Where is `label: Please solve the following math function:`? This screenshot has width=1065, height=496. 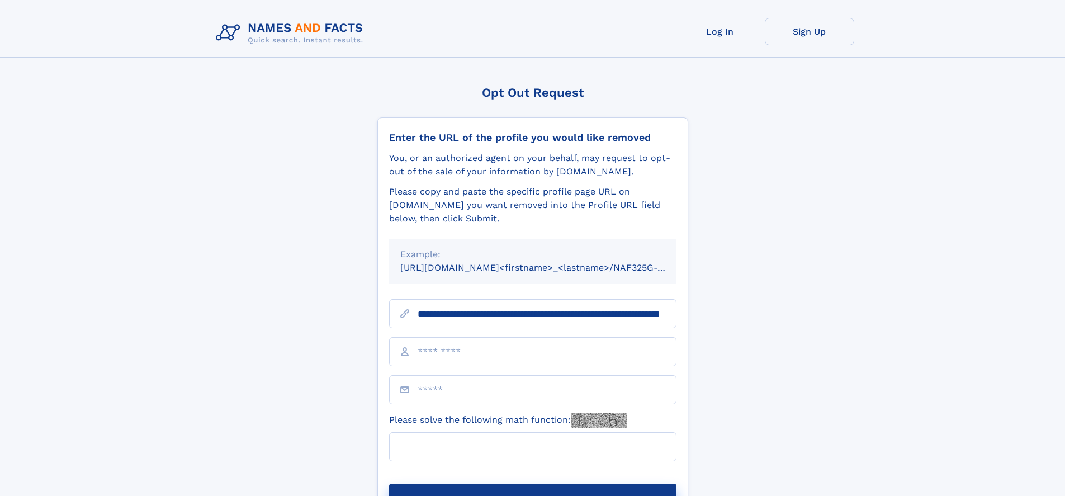 label: Please solve the following math function: is located at coordinates (508, 420).